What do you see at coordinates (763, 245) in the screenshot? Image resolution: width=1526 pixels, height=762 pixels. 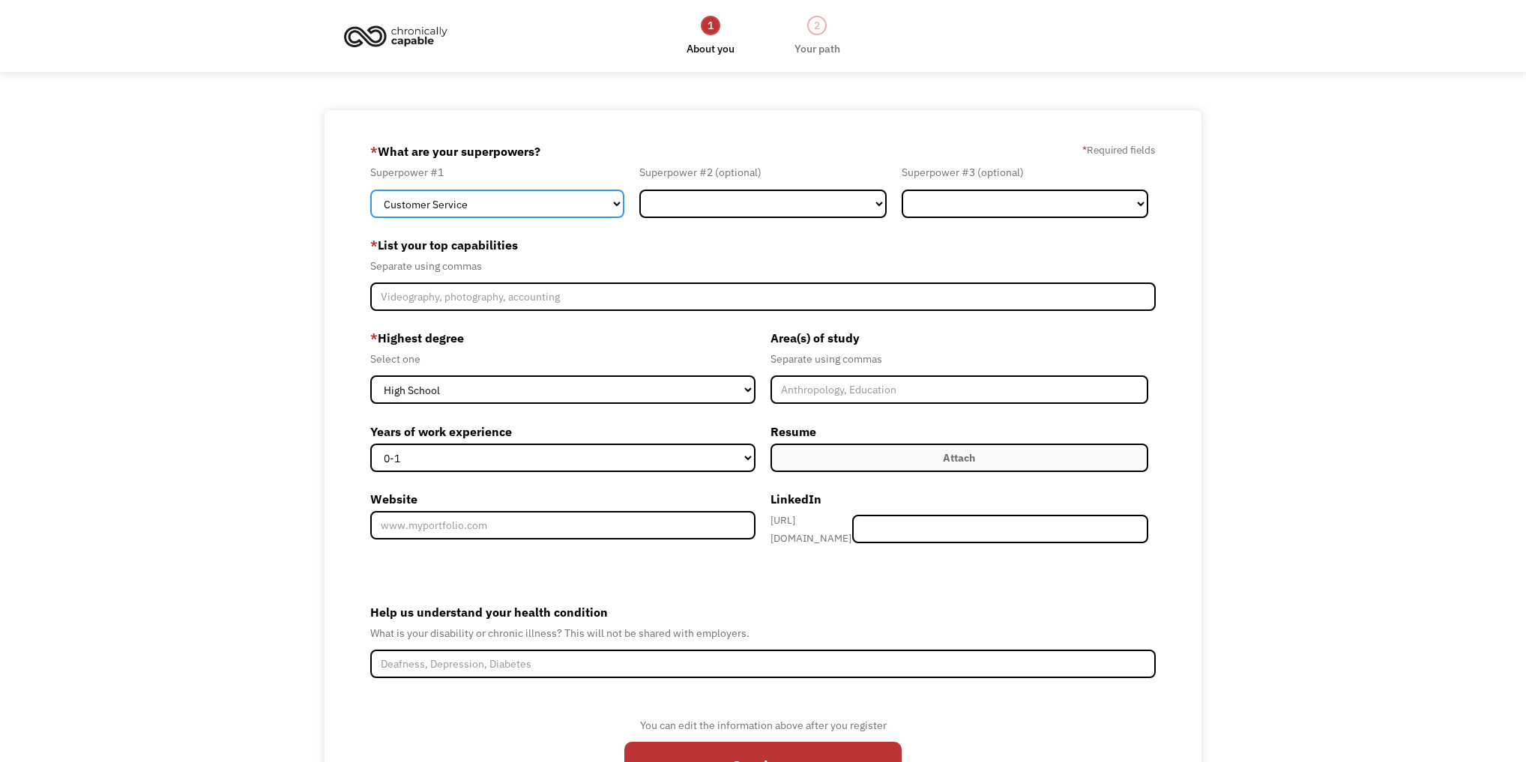 I see `label: List your top capabilities` at bounding box center [763, 245].